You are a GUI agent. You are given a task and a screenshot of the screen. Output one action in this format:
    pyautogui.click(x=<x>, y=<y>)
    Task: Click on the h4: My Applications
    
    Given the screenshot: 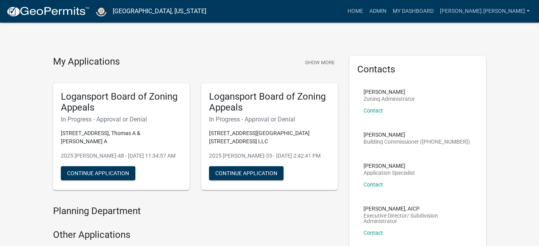 What is the action you would take?
    pyautogui.click(x=86, y=62)
    